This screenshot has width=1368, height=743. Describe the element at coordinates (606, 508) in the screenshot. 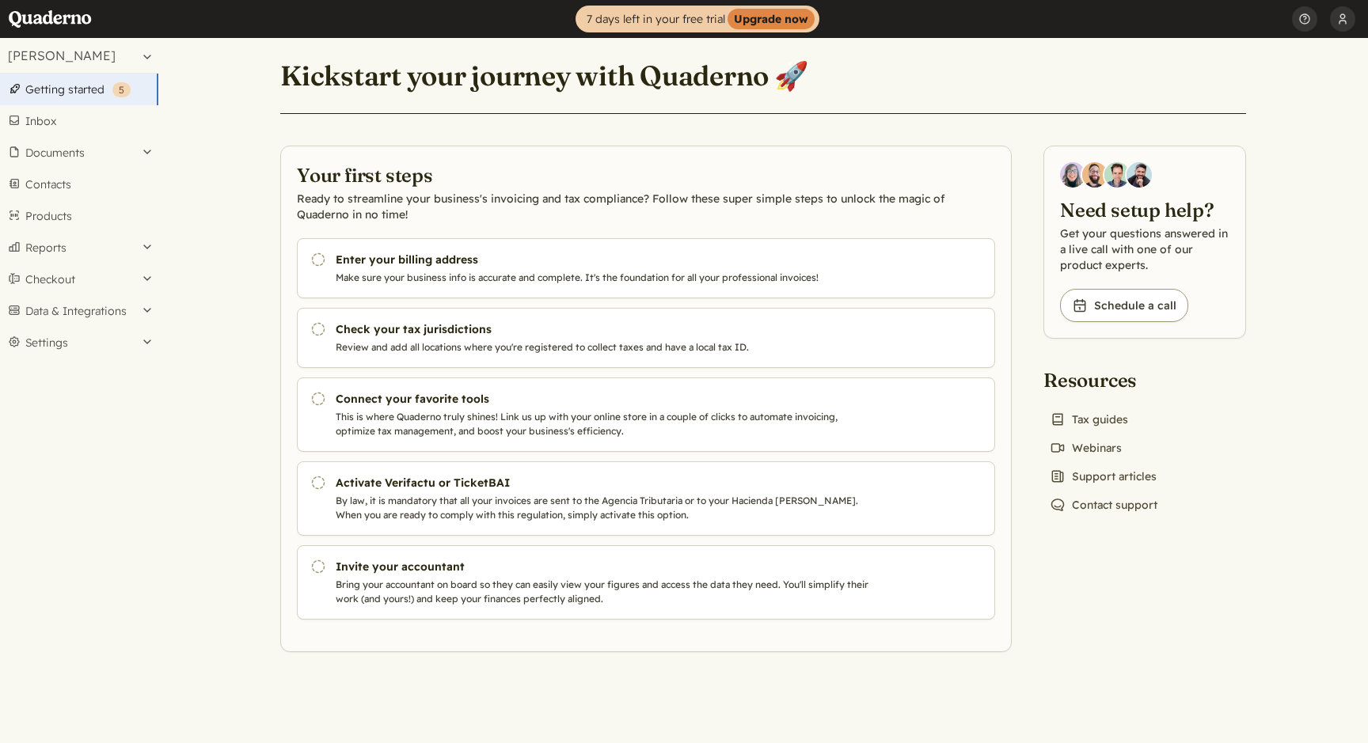

I see `p: By law, it is mandatory that all your invoices are sent to the Agencia Tributaria or to your Haci...` at that location.